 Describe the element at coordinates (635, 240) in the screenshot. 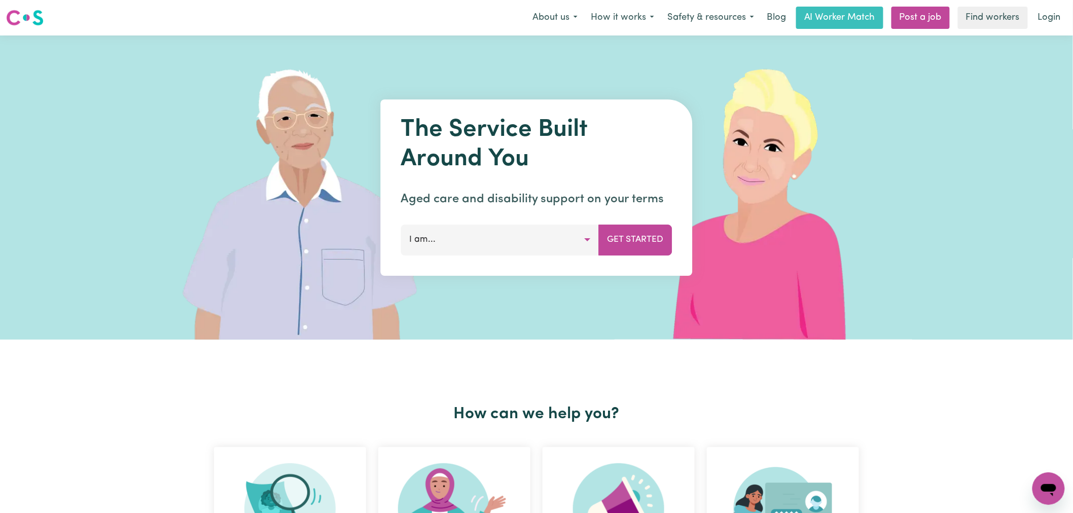

I see `button: Get Started` at that location.